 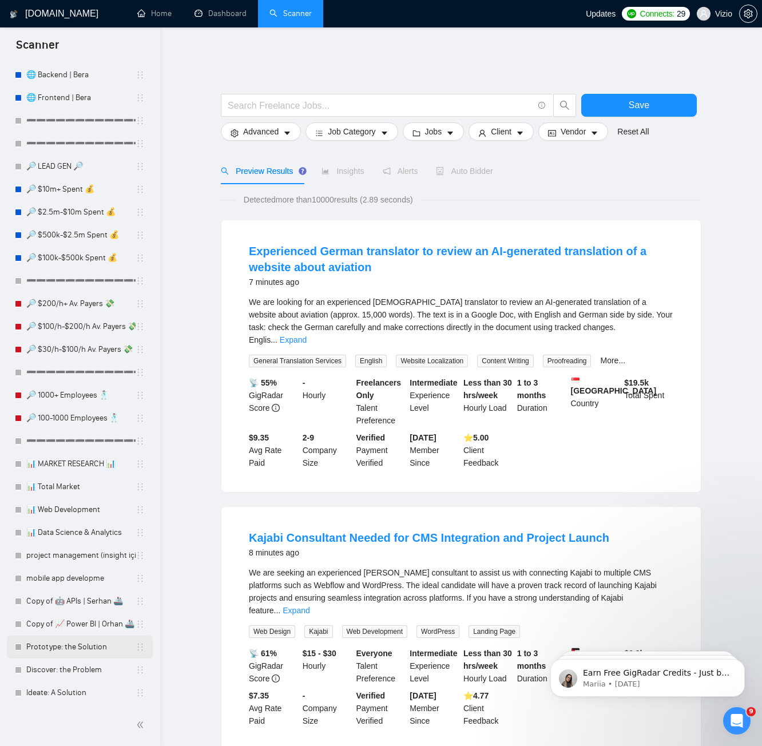 I want to click on span: General Translation Services, so click(x=297, y=361).